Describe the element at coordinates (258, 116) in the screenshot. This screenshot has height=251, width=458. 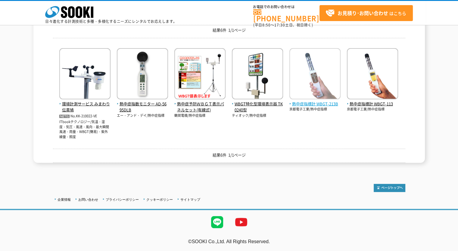
I see `p: ティオック/熱中症指標` at that location.